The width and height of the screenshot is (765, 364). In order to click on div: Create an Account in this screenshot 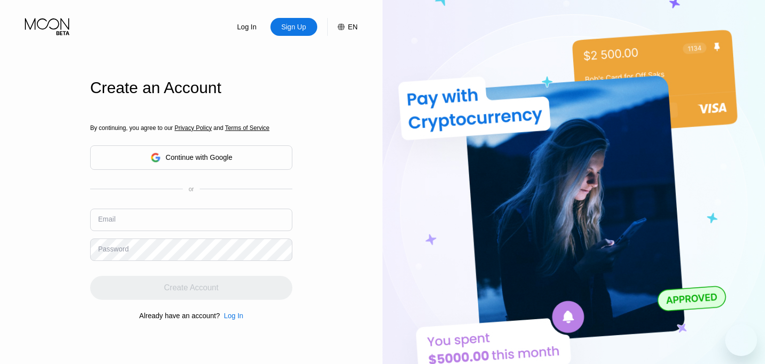, I will do `click(191, 88)`.